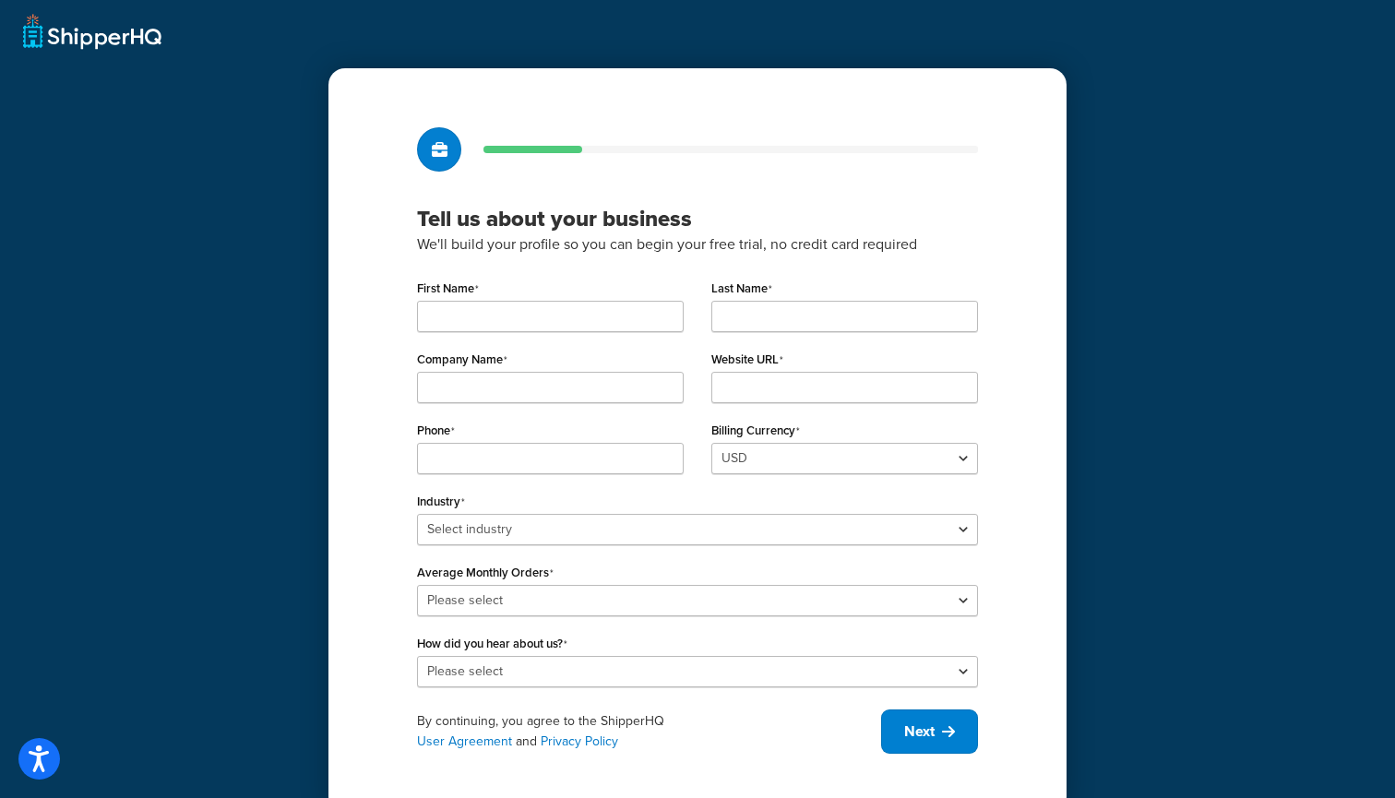 The height and width of the screenshot is (798, 1395). I want to click on label: Website URL, so click(748, 360).